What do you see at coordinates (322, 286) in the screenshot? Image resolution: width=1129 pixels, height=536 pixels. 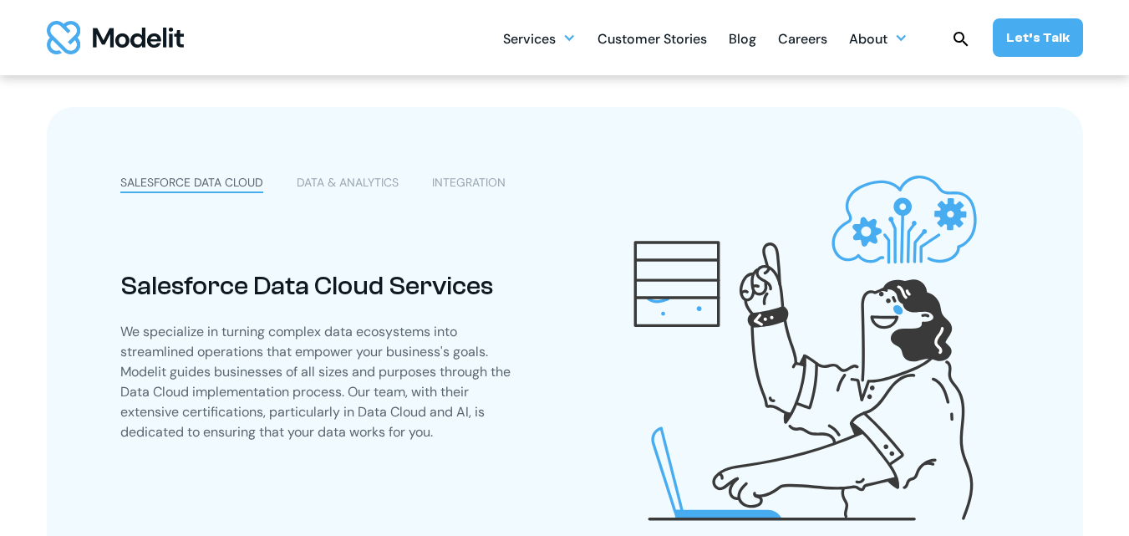 I see `div: Salesforce Data Cloud Services` at bounding box center [322, 286].